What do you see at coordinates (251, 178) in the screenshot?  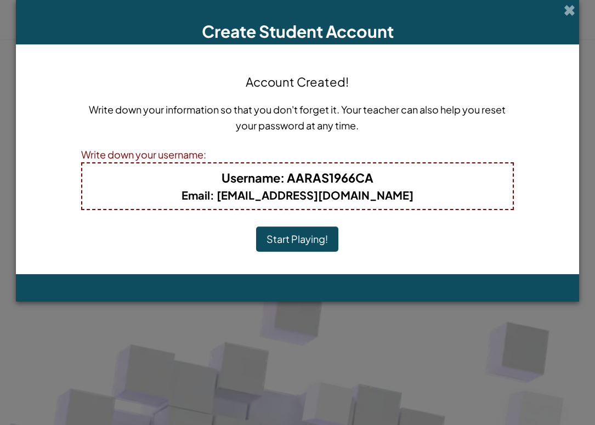 I see `span: Username` at bounding box center [251, 178].